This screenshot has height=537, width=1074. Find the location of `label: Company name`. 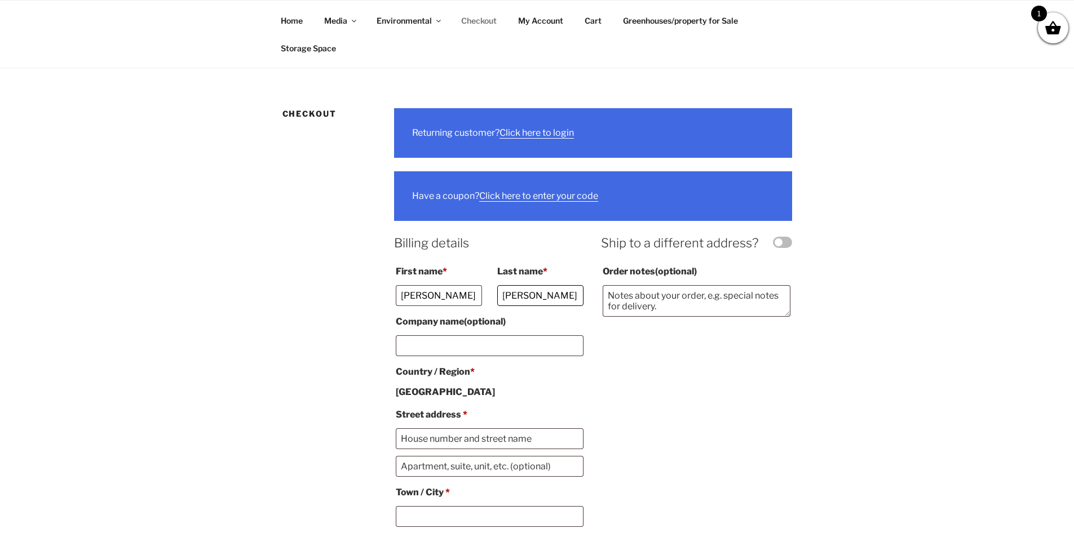

label: Company name is located at coordinates (489, 322).